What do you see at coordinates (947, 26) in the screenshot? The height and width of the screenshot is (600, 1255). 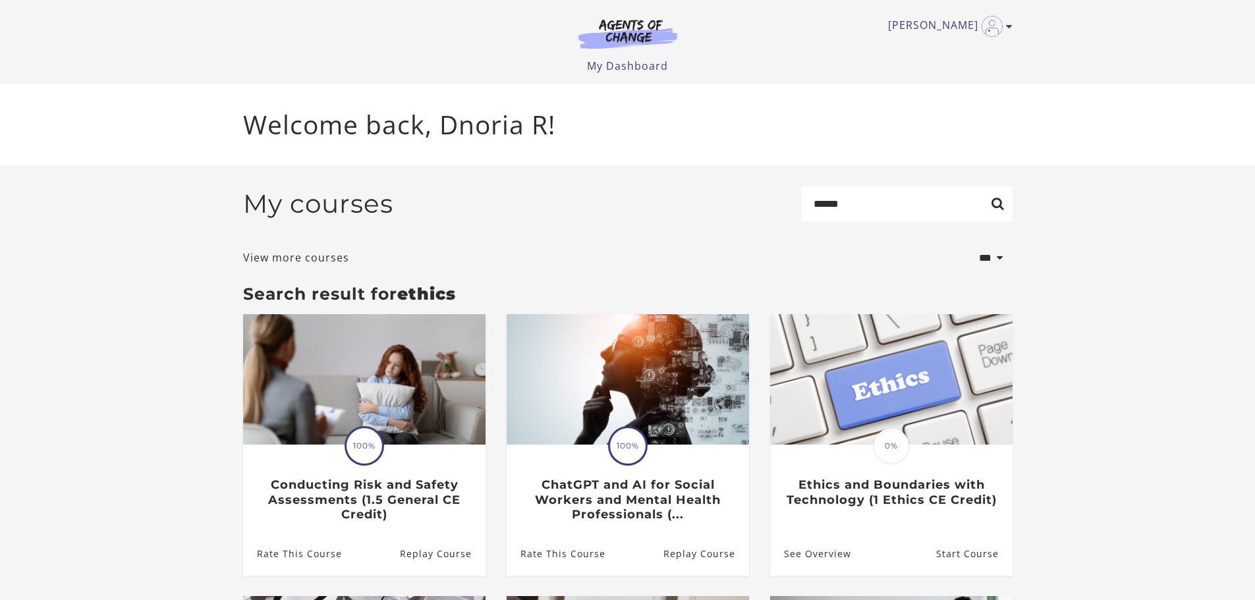 I see `a: Toggle menu` at bounding box center [947, 26].